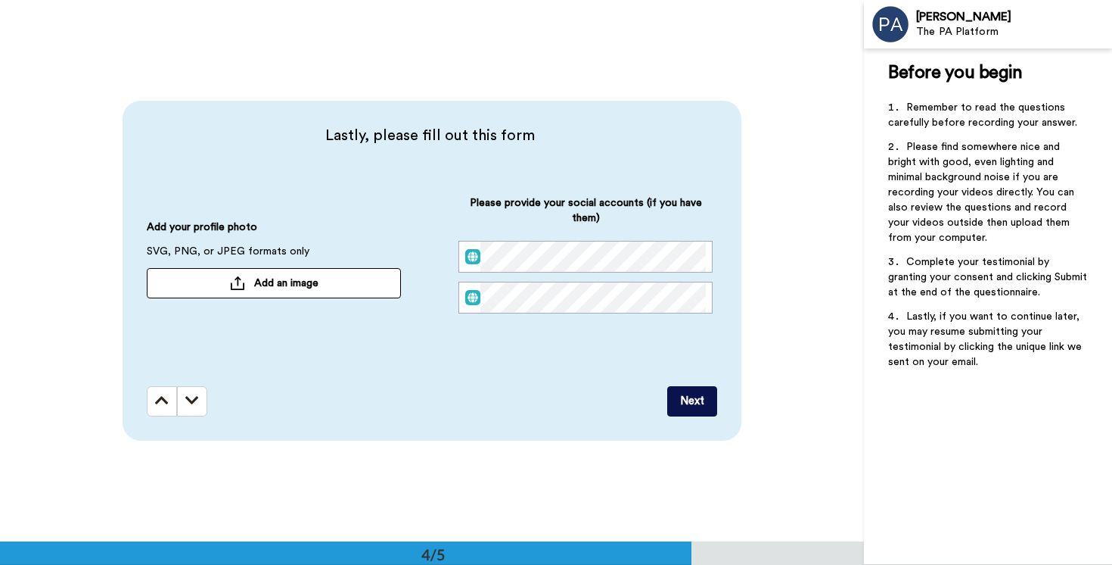 The height and width of the screenshot is (565, 1112). What do you see at coordinates (983, 115) in the screenshot?
I see `span: Remember to read the questions carefully before recording your answer.` at bounding box center [983, 115].